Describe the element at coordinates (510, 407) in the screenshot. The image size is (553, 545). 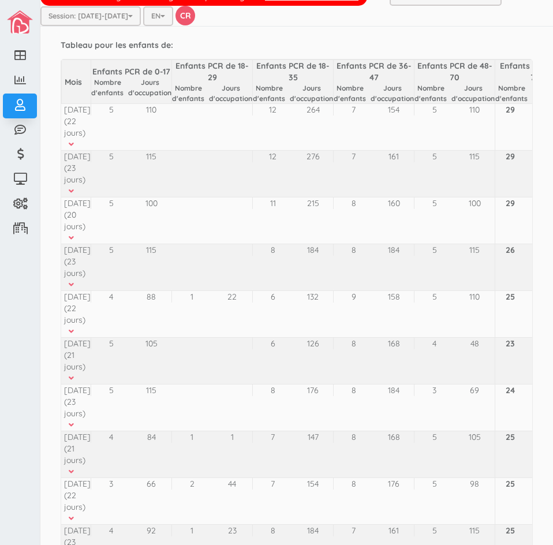
I see `td: 24` at that location.